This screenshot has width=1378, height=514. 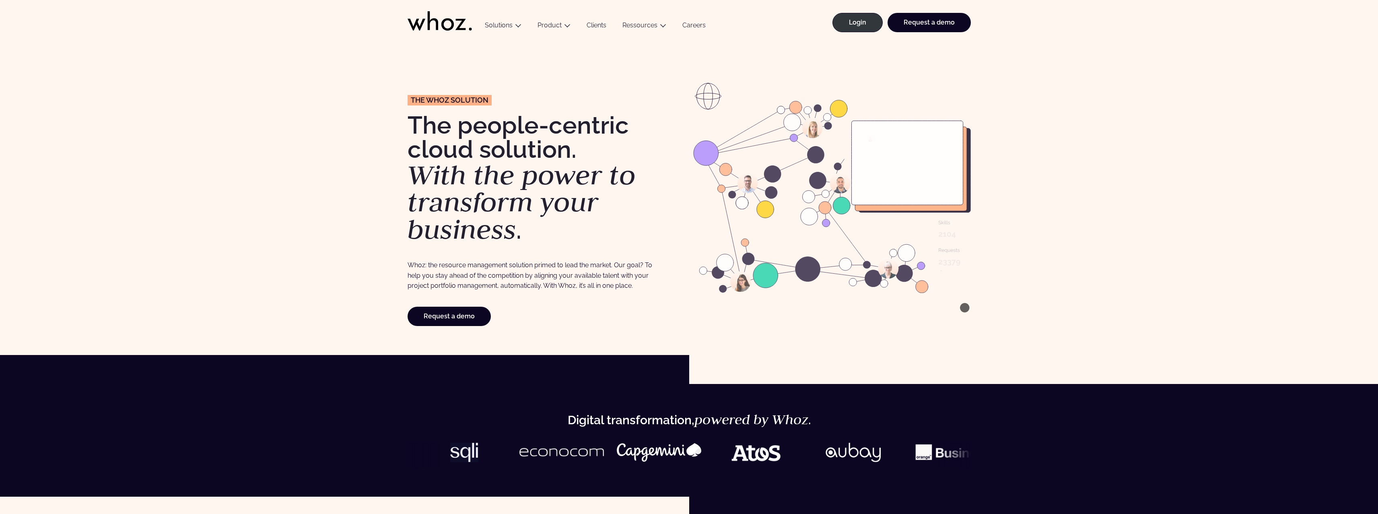 I want to click on a: Careers, so click(x=694, y=27).